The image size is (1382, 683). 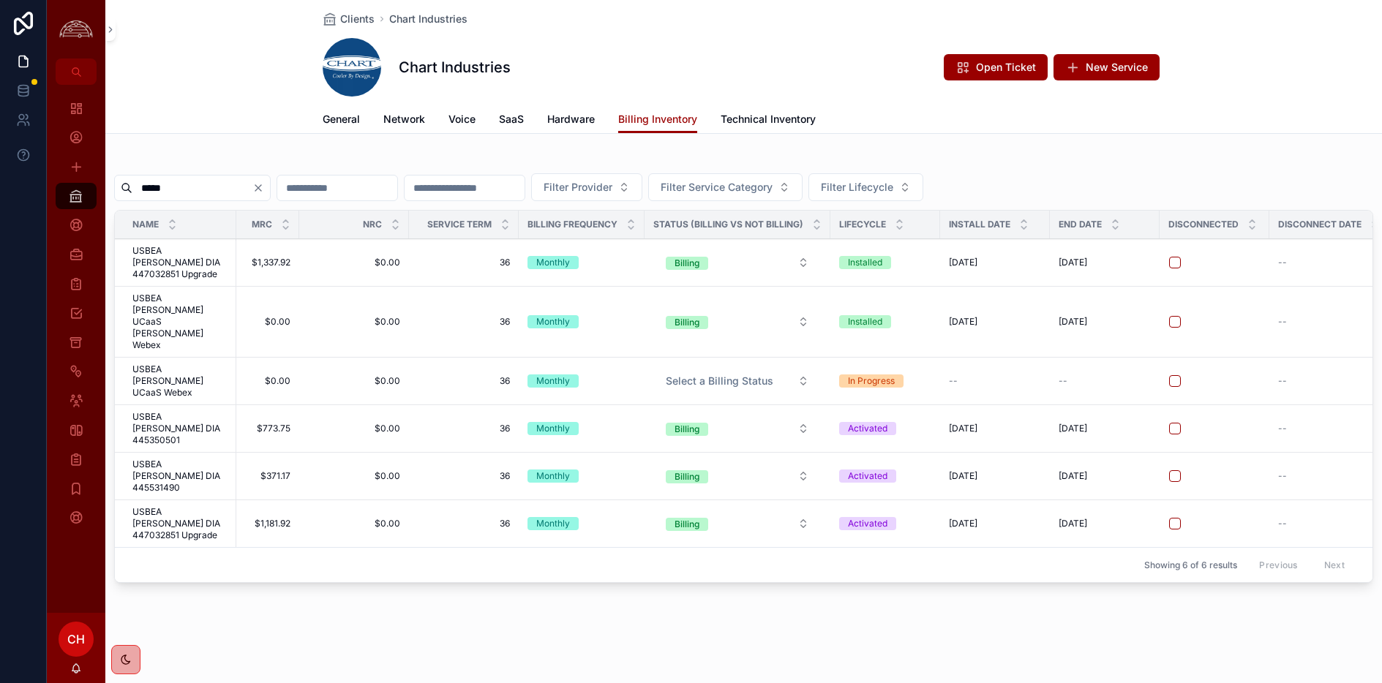 I want to click on span: Install Date, so click(x=980, y=225).